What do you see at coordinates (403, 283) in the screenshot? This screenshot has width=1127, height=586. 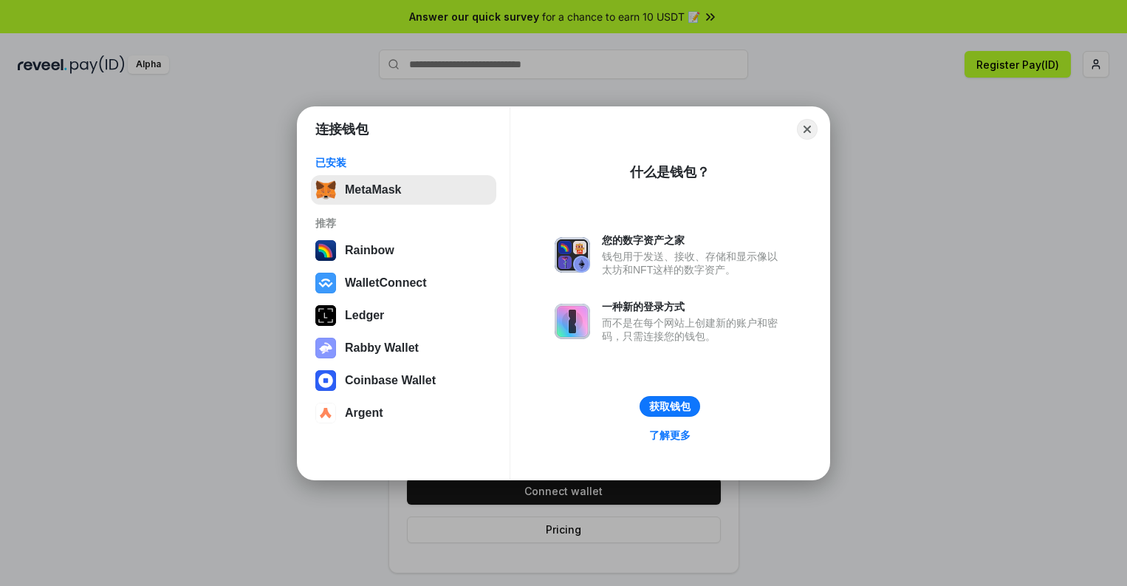 I see `button: WalletConnect` at bounding box center [403, 283].